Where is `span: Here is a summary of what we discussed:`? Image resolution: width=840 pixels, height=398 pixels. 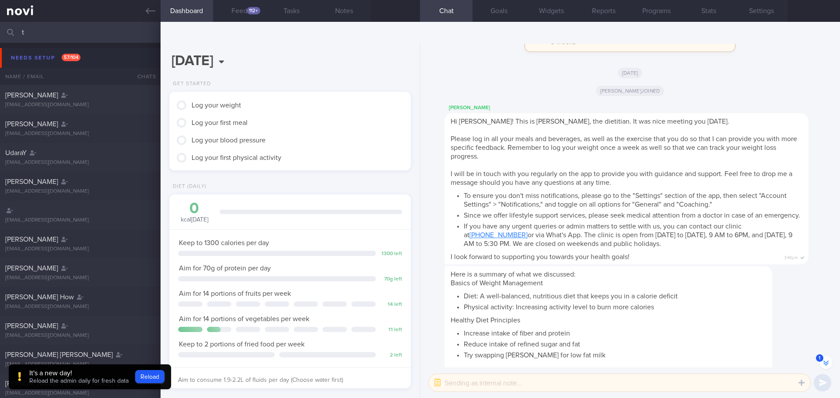
span: Here is a summary of what we discussed: is located at coordinates (513, 275).